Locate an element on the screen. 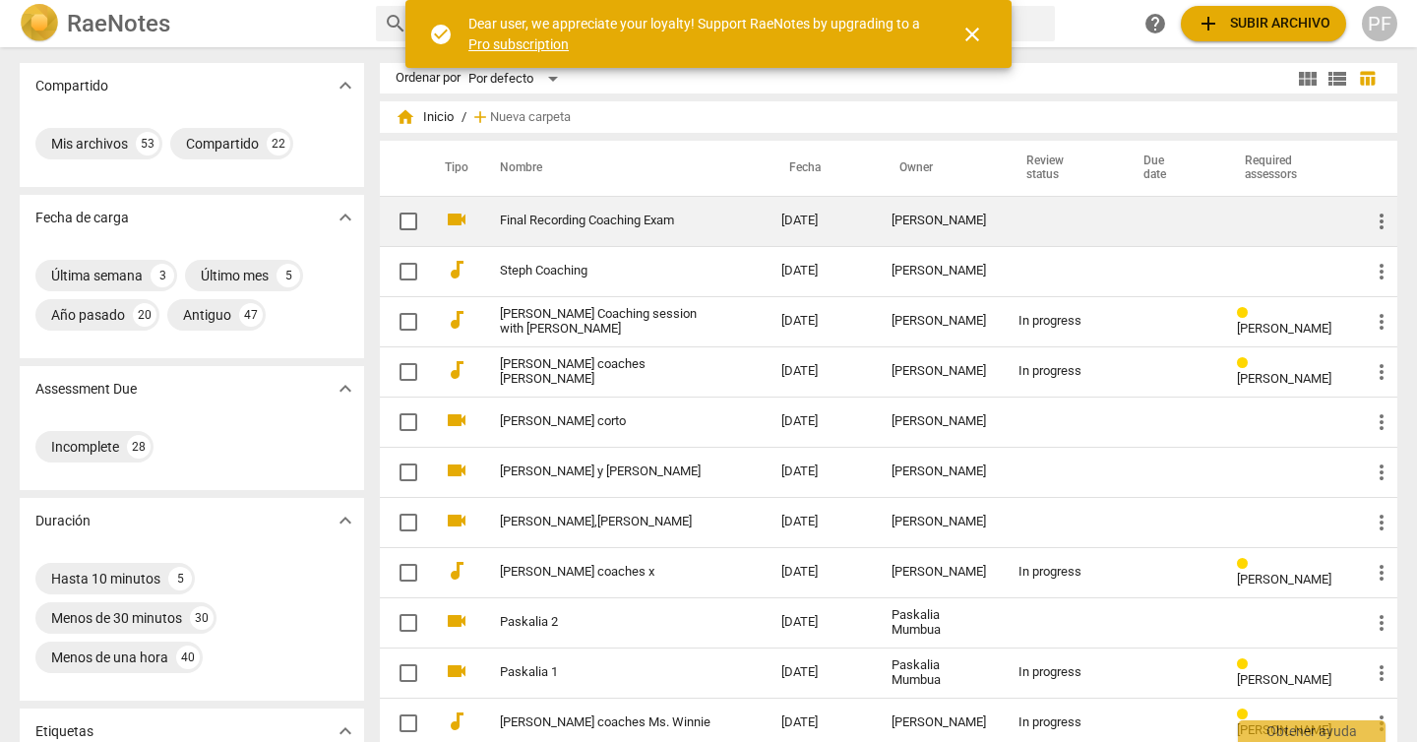 The image size is (1417, 742). div: 53 is located at coordinates (148, 144).